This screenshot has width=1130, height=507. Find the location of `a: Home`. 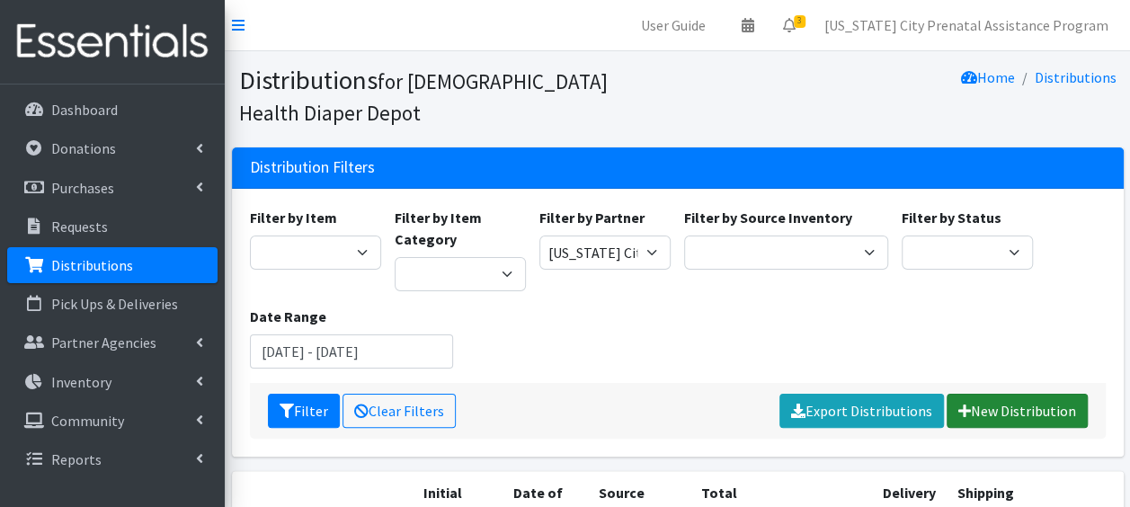

a: Home is located at coordinates (988, 77).